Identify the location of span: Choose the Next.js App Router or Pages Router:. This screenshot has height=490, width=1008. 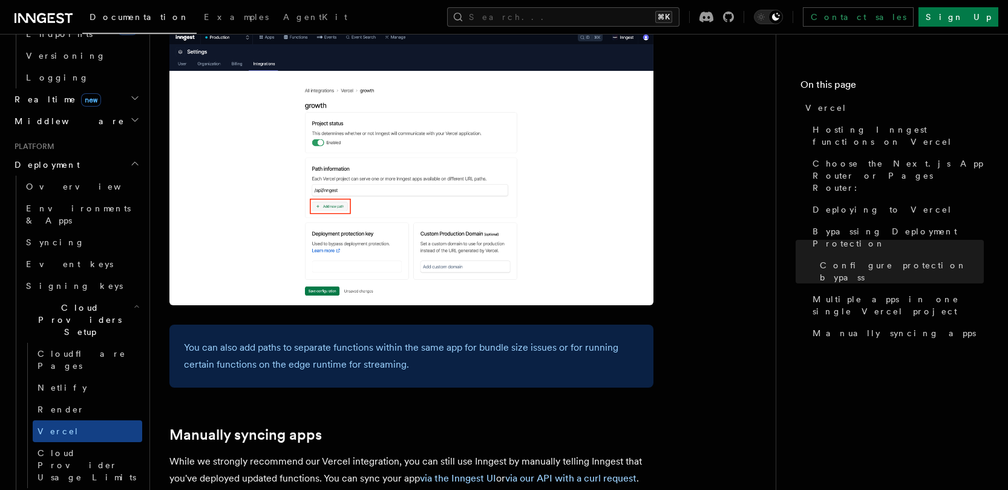
(898, 176).